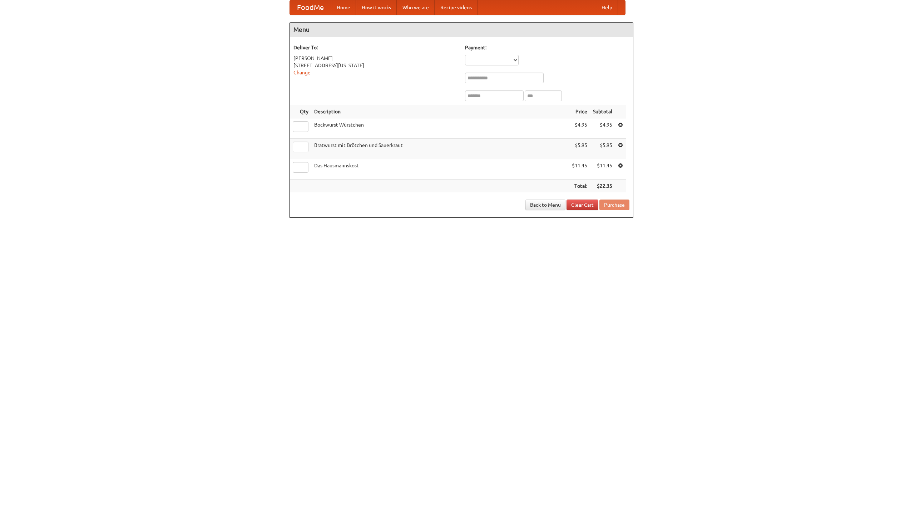 The image size is (915, 506). I want to click on h5: Payment:, so click(547, 48).